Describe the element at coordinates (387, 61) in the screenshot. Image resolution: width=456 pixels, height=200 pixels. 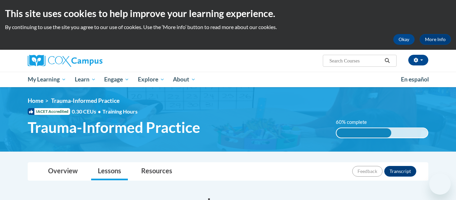
I see `button: Search` at that location.